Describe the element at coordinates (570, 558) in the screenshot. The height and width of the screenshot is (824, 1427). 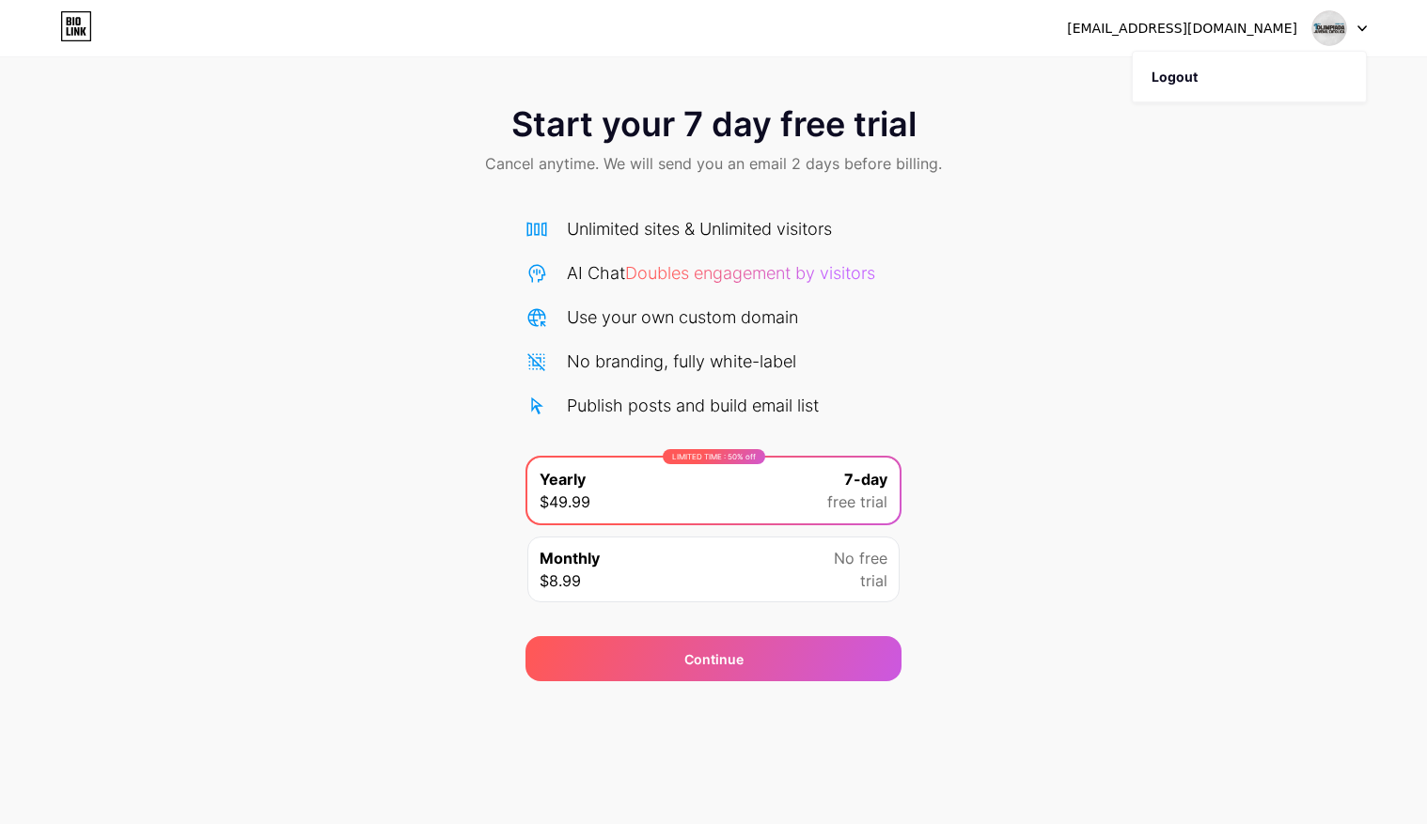
I see `span: Monthly` at that location.